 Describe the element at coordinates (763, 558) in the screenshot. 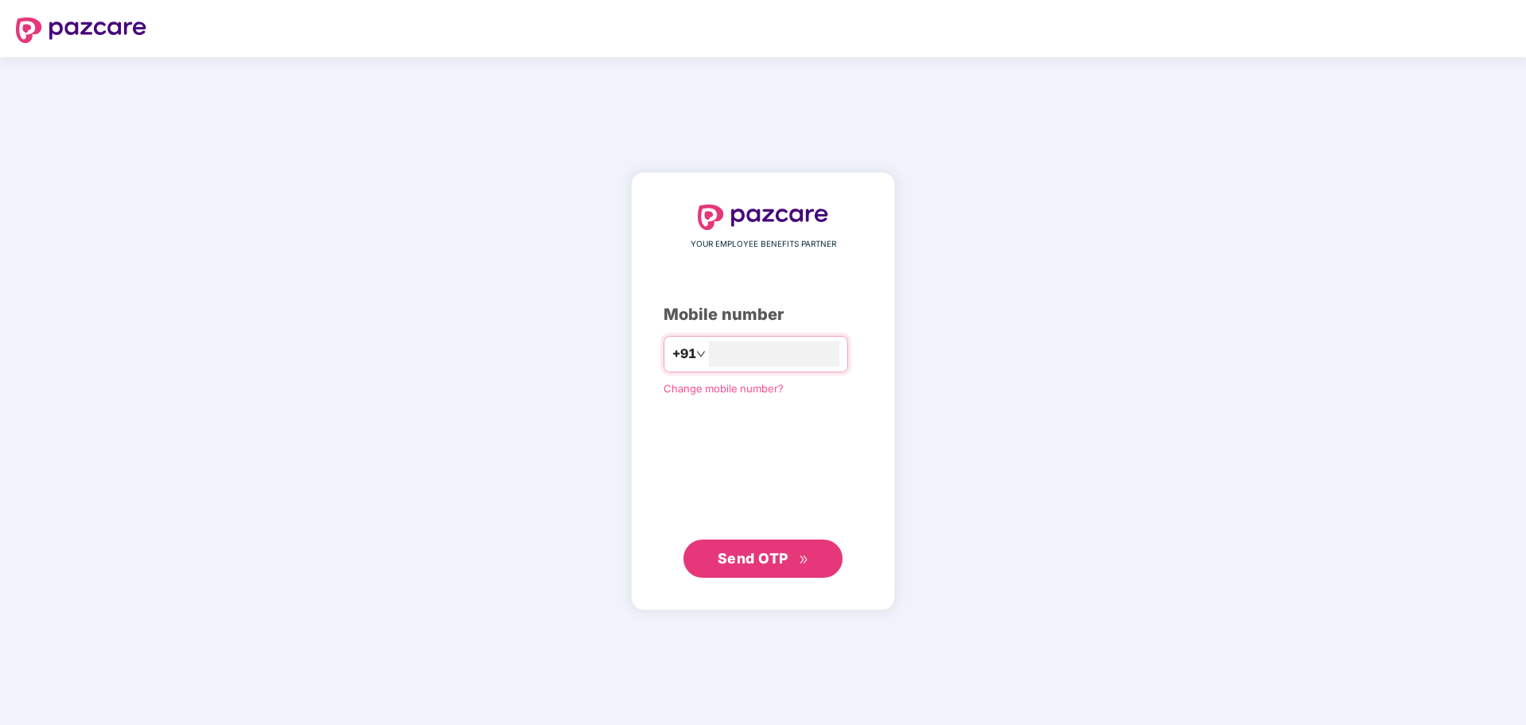

I see `button: Send OTPdouble-right` at that location.